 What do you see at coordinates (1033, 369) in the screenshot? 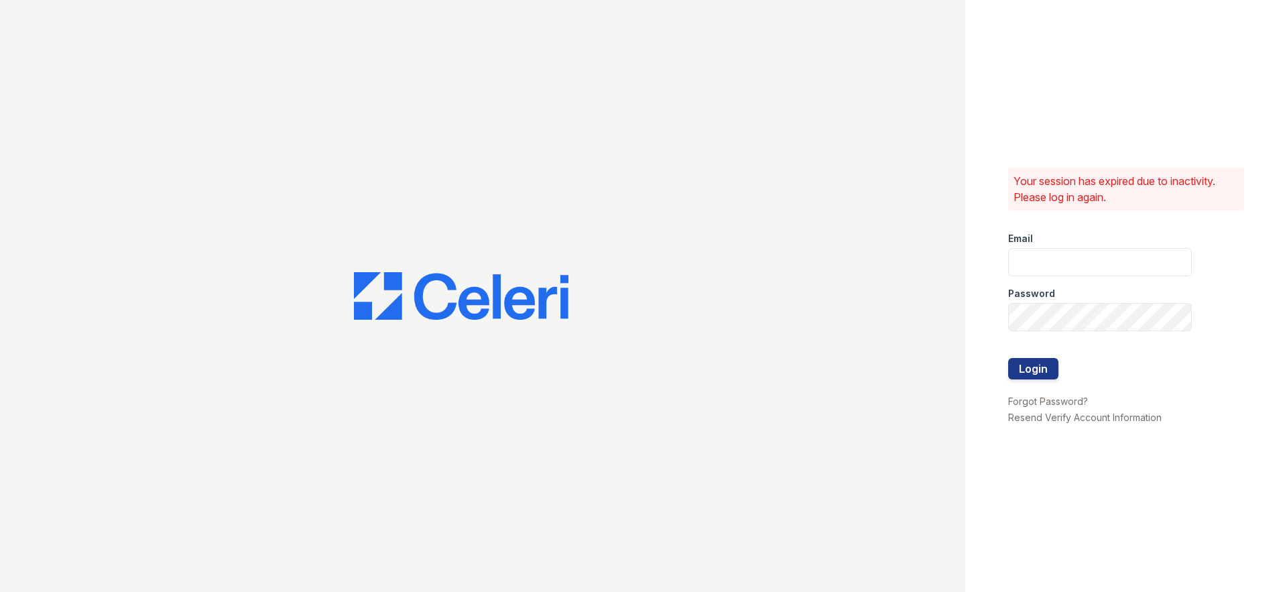
I see `button: Login` at bounding box center [1033, 369].